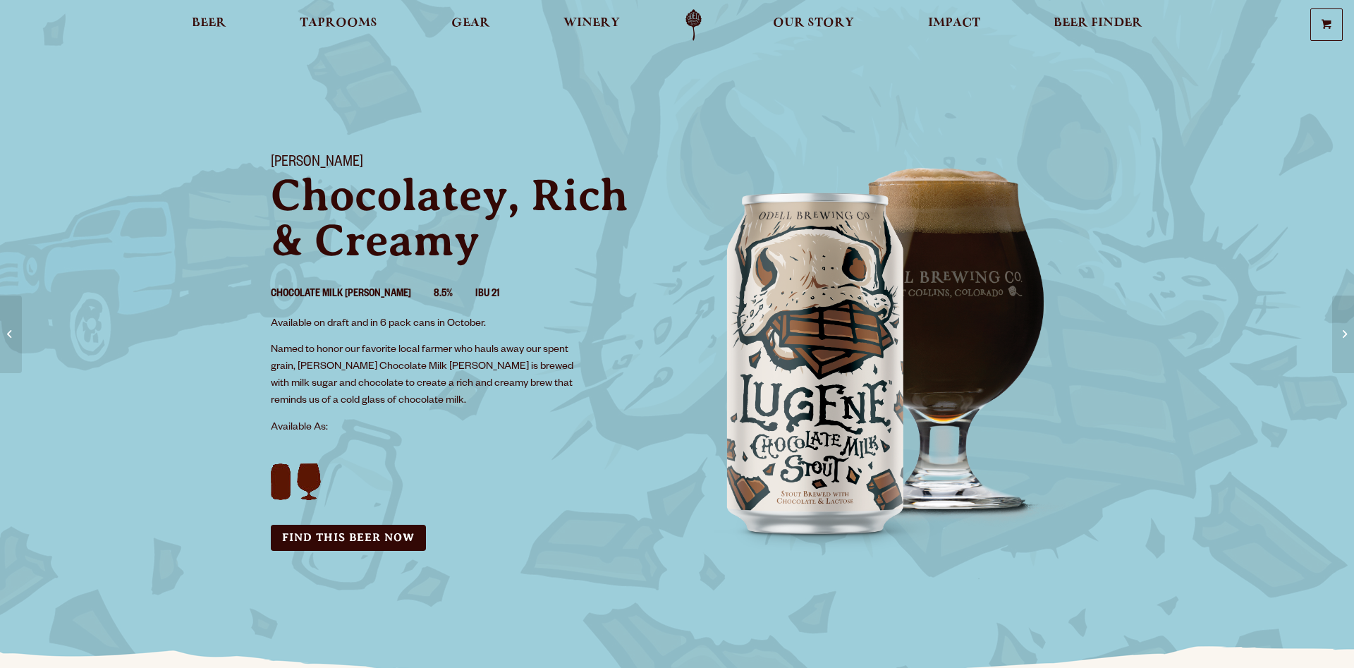 Image resolution: width=1354 pixels, height=668 pixels. What do you see at coordinates (466, 428) in the screenshot?
I see `p: Available As:` at bounding box center [466, 428].